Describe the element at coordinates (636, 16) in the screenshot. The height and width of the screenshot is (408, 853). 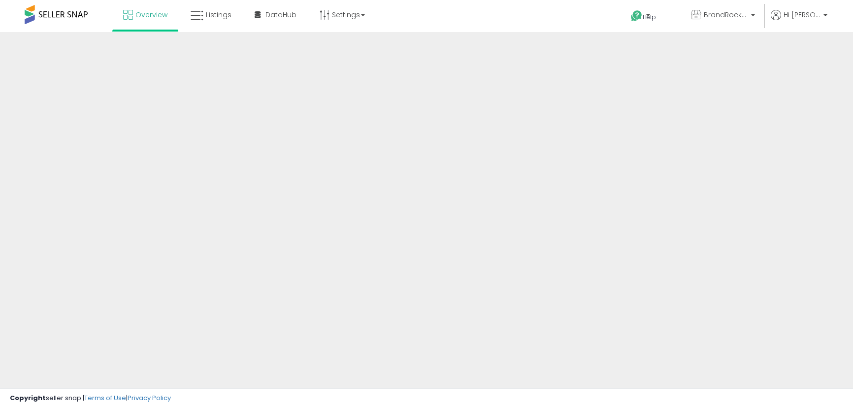
I see `i: Get Help` at that location.